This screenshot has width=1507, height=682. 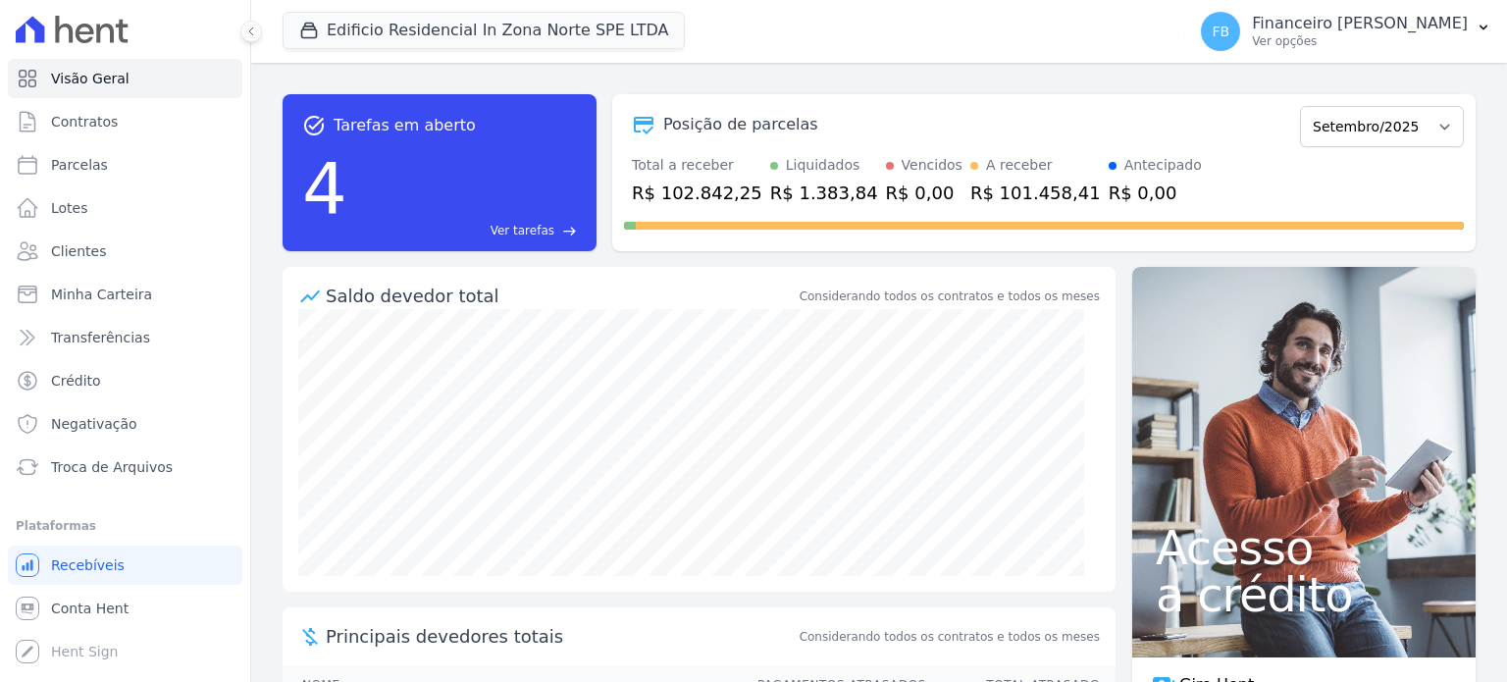 What do you see at coordinates (325, 188) in the screenshot?
I see `div: 4` at bounding box center [325, 188].